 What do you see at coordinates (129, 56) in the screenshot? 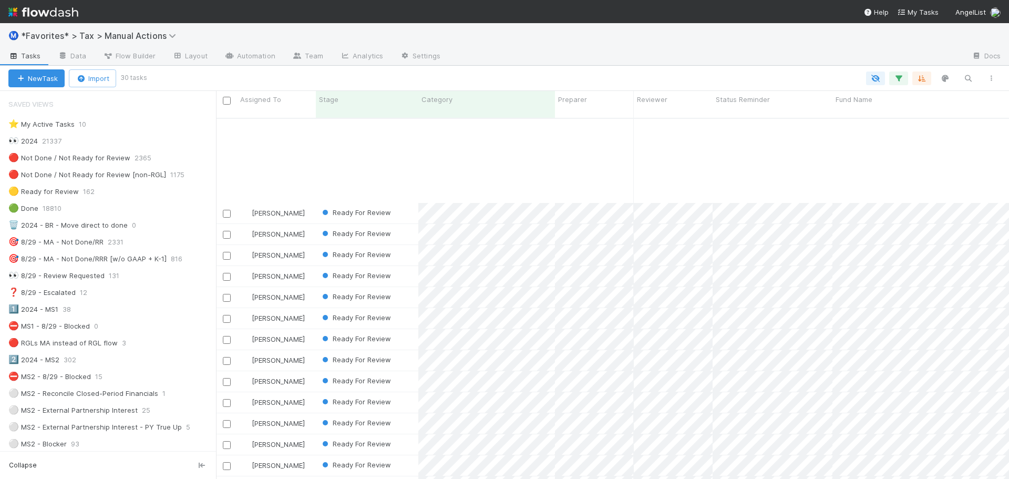
I see `span: Flow Builder` at bounding box center [129, 56].